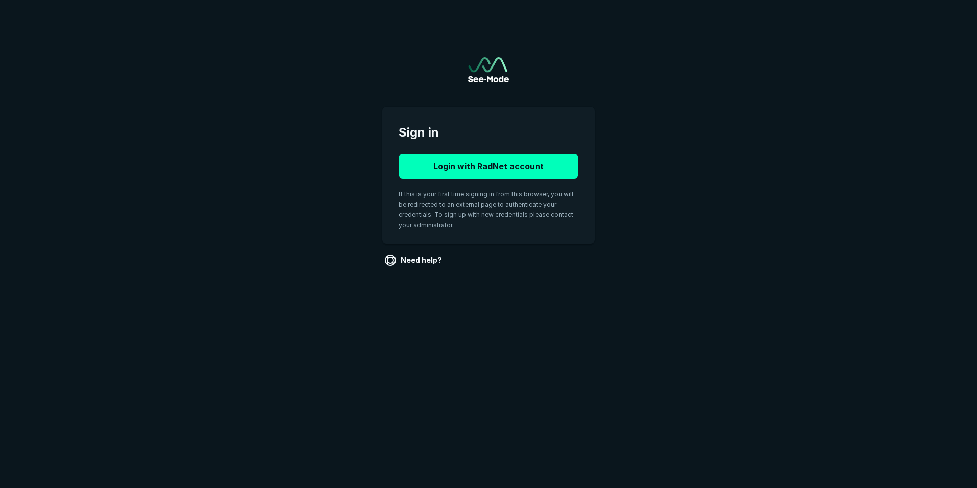 This screenshot has height=488, width=977. Describe the element at coordinates (414, 260) in the screenshot. I see `a: Need help?` at that location.